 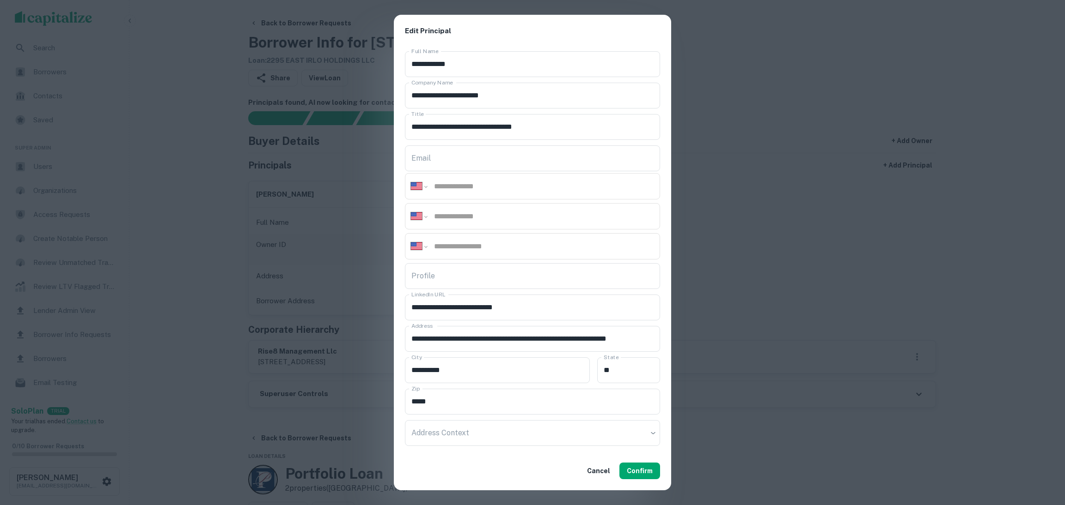 I want to click on label: City, so click(x=416, y=357).